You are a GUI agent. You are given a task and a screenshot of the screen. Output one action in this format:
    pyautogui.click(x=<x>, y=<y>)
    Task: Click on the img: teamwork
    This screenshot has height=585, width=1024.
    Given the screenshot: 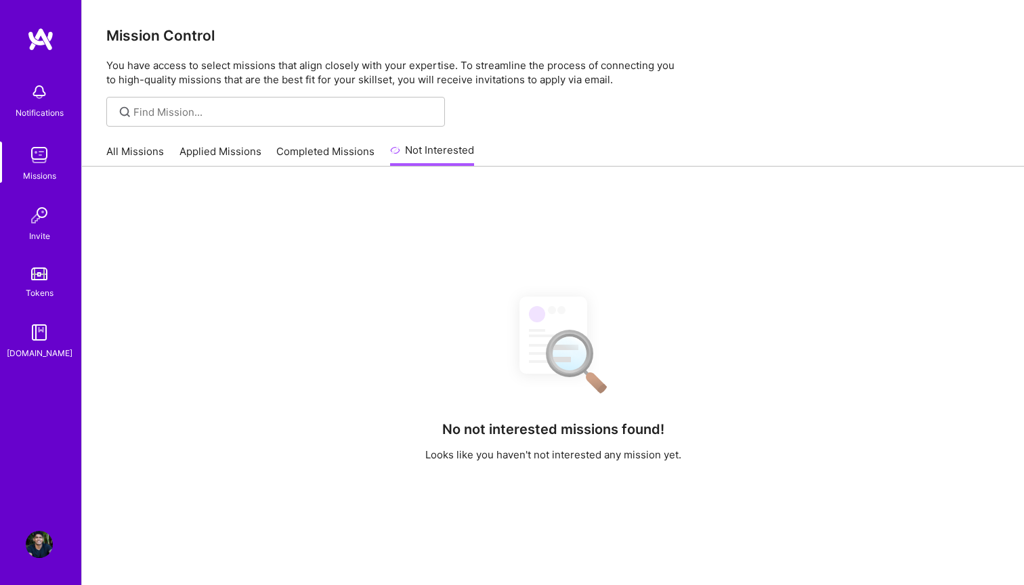 What is the action you would take?
    pyautogui.click(x=39, y=155)
    